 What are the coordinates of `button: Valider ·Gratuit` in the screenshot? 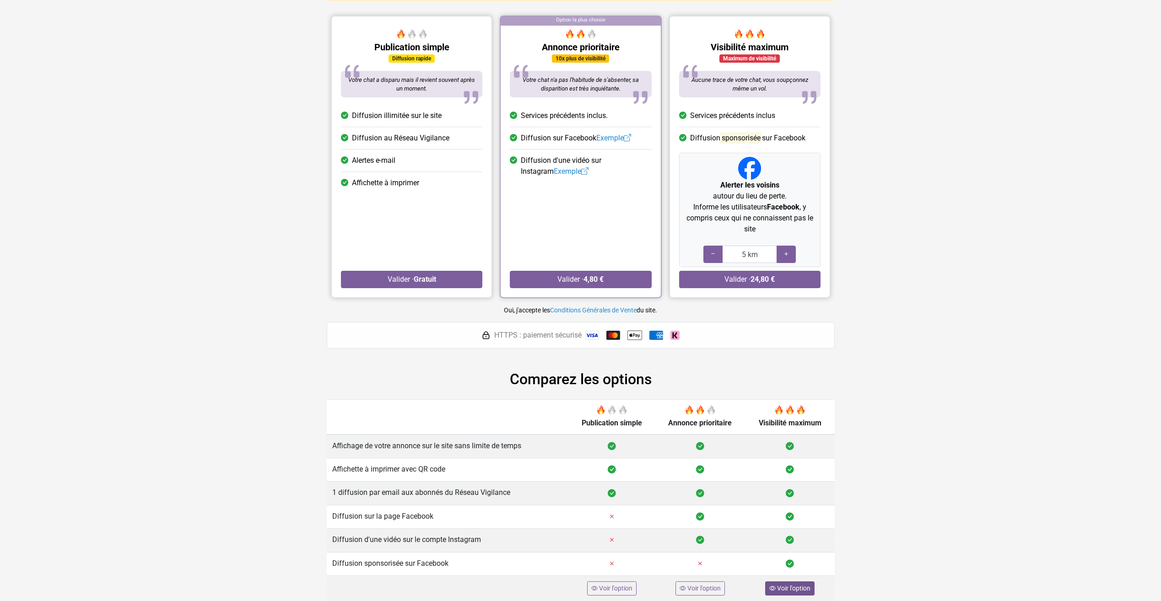 It's located at (412, 280).